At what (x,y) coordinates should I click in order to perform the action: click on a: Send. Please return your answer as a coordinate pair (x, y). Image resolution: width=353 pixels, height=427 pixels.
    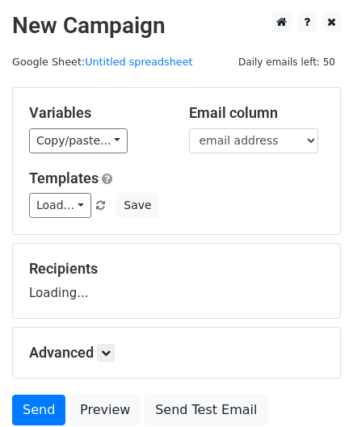
    Looking at the image, I should click on (39, 410).